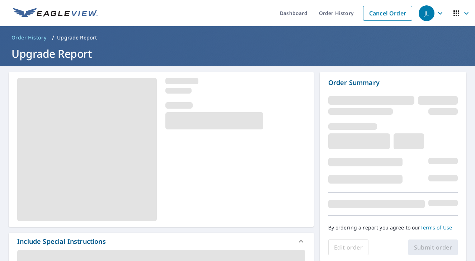 This screenshot has height=261, width=475. What do you see at coordinates (393, 82) in the screenshot?
I see `p: Order Summary` at bounding box center [393, 82].